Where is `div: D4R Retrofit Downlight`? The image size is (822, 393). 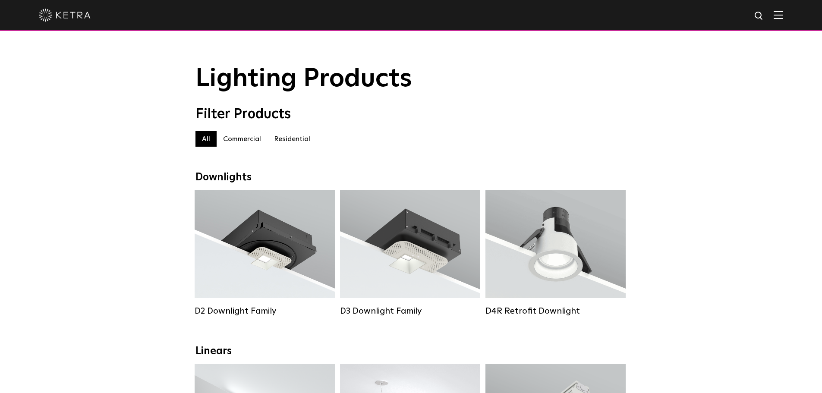 div: D4R Retrofit Downlight is located at coordinates (555, 311).